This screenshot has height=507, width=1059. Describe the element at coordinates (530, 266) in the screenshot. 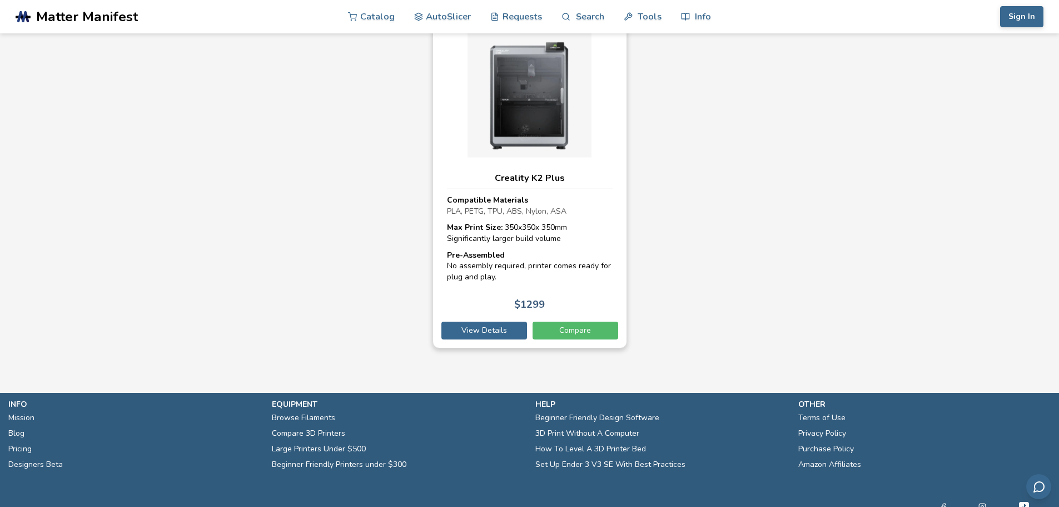

I see `div: No assembly required, printer comes ready for plug and play.` at that location.